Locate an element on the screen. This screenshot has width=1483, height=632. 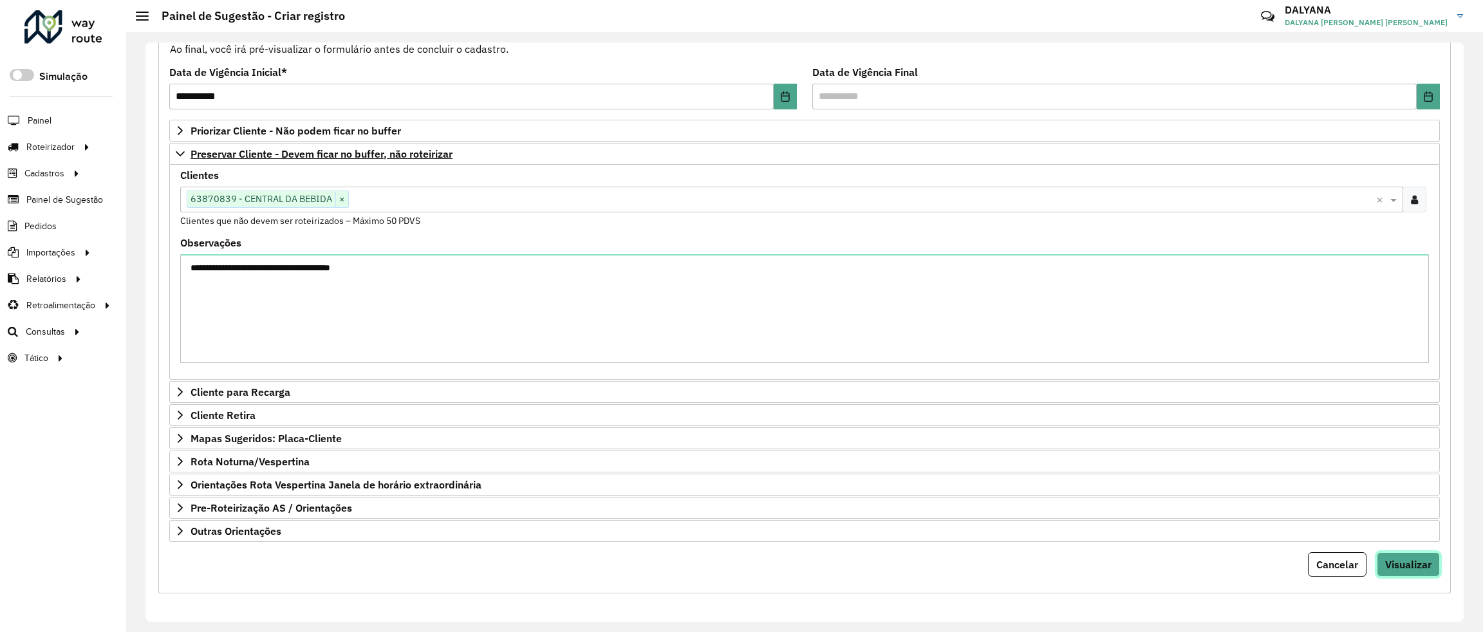
span: Clear all is located at coordinates (1382, 200).